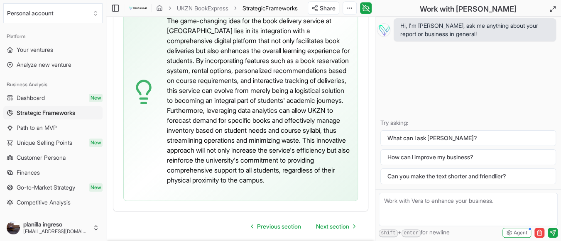  Describe the element at coordinates (31, 98) in the screenshot. I see `span: Dashboard` at that location.